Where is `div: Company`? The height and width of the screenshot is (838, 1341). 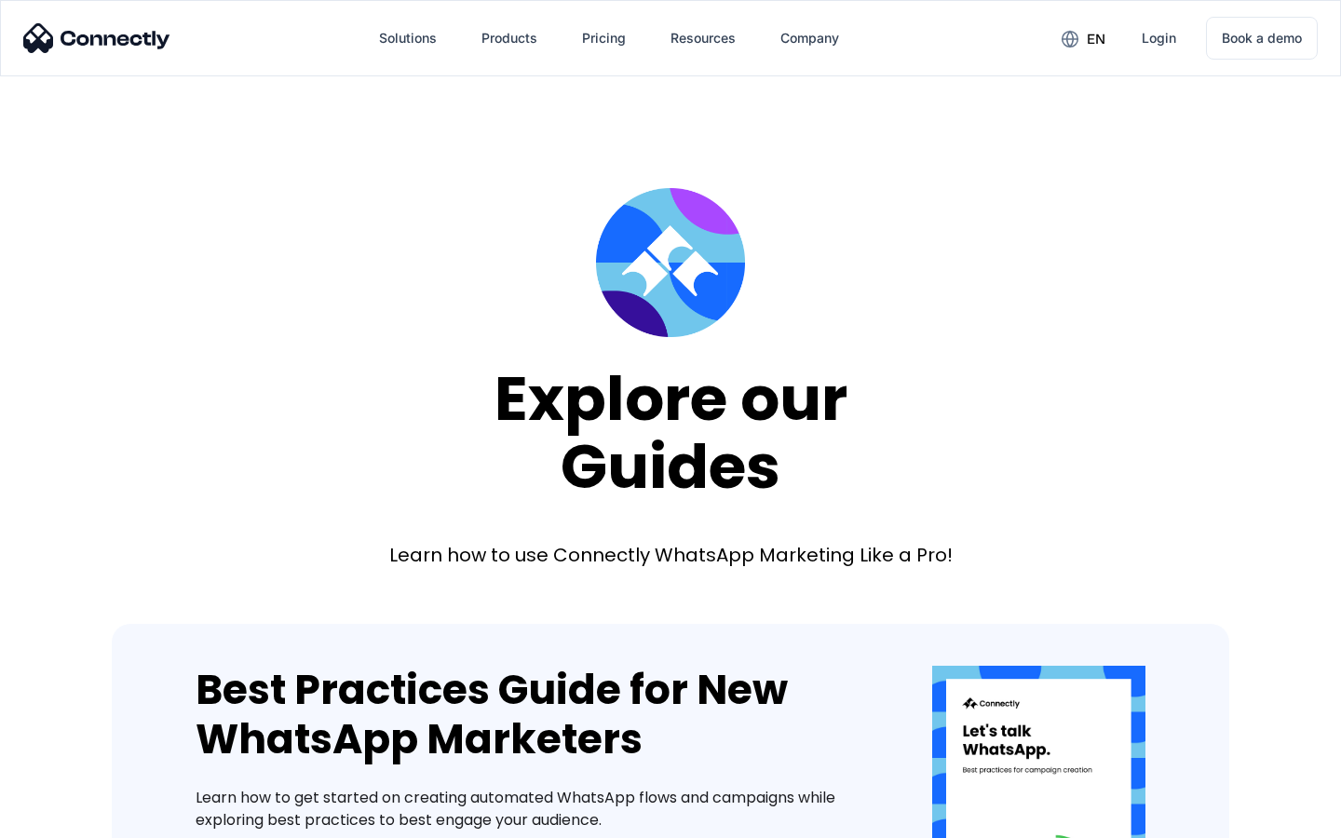 div: Company is located at coordinates (810, 38).